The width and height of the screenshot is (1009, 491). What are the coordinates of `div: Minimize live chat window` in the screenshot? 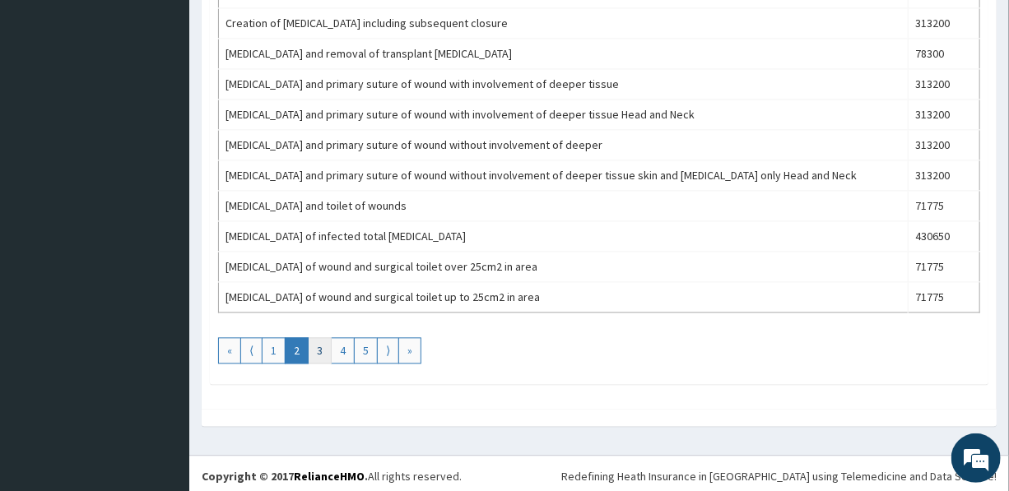 It's located at (290, 28).